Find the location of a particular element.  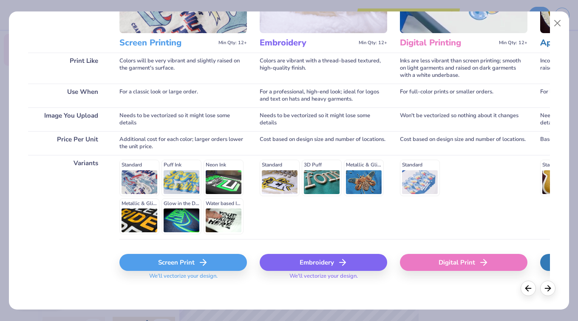

p: You can change this later. is located at coordinates (67, 8).